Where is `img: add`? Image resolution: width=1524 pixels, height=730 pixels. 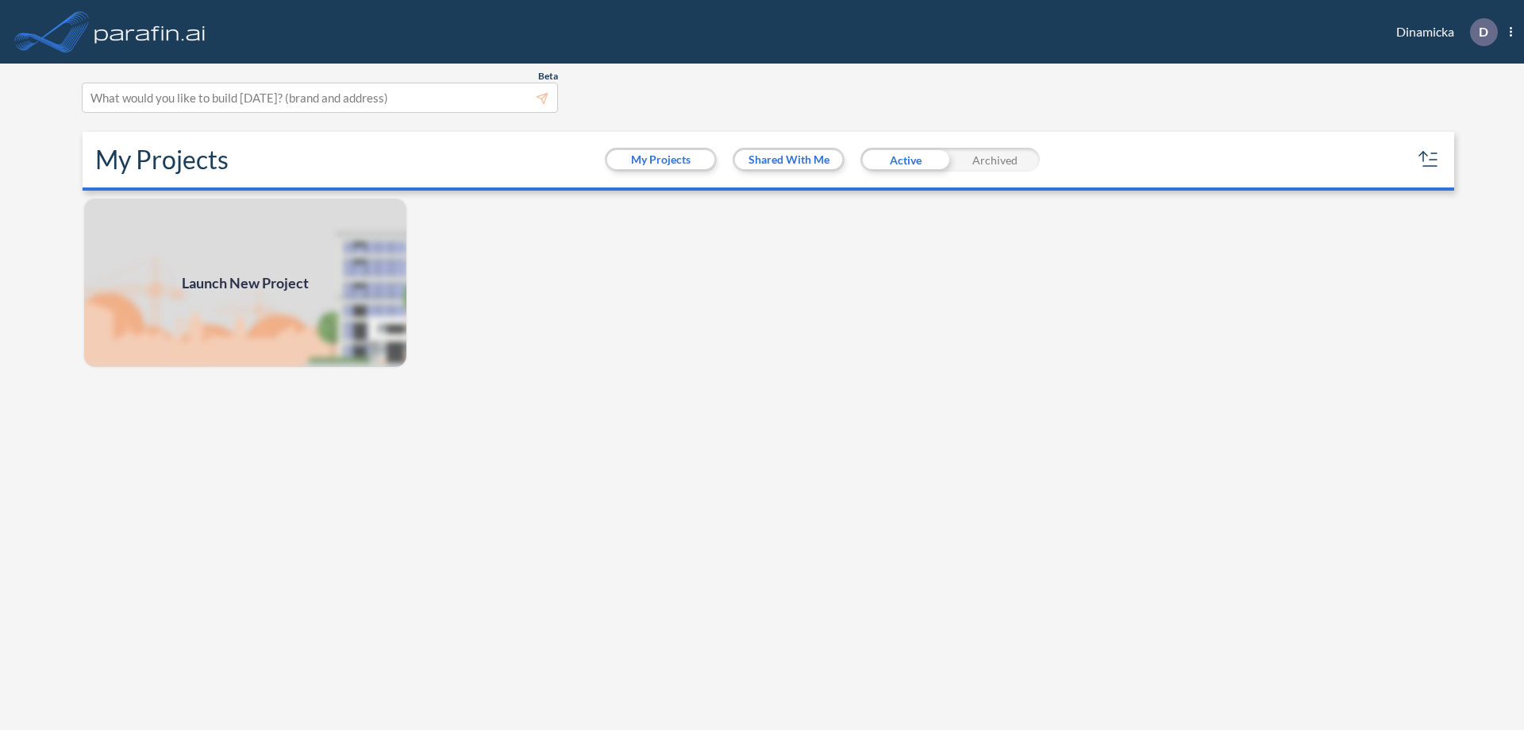
img: add is located at coordinates (245, 283).